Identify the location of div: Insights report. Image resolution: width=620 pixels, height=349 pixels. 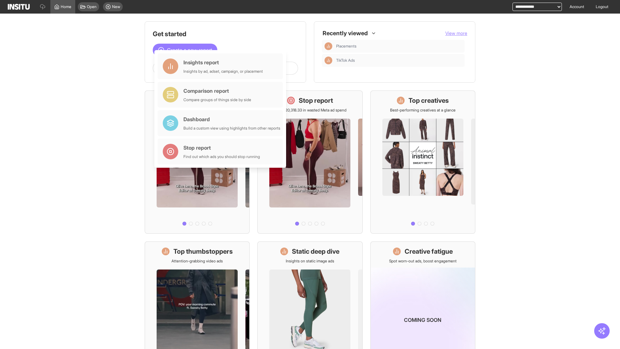
(223, 62).